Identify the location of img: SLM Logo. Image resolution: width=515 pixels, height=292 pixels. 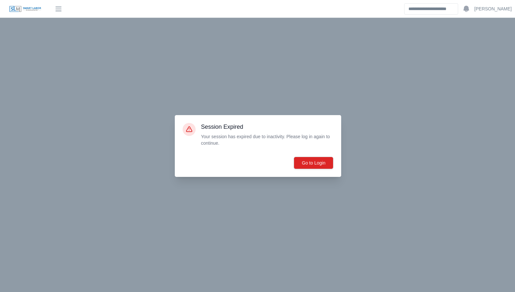
(25, 9).